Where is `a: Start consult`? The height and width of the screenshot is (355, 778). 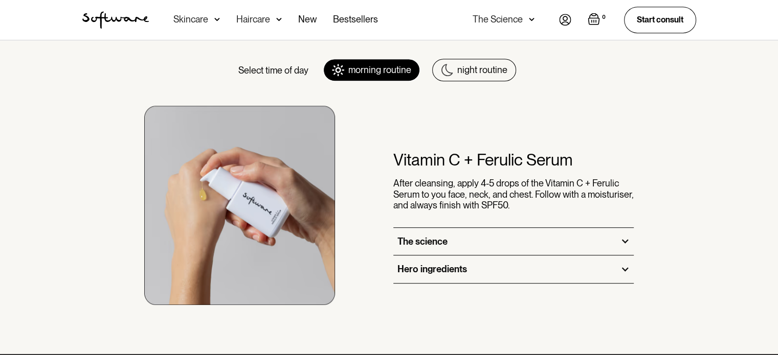
a: Start consult is located at coordinates (659, 19).